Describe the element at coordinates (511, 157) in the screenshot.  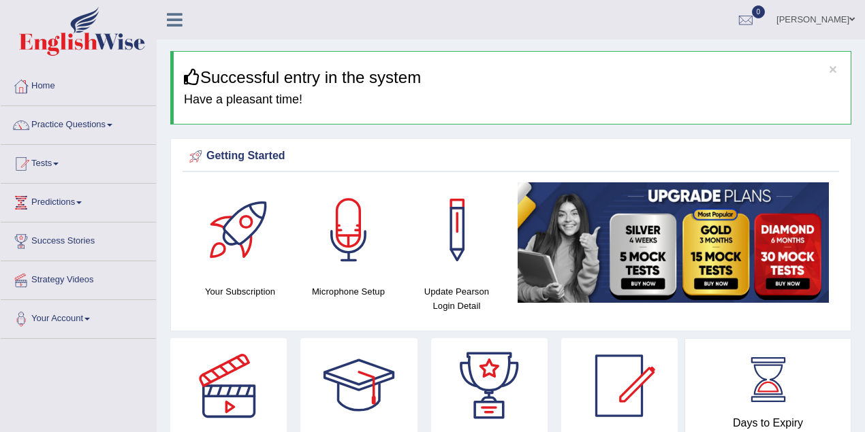
I see `div: Getting Started` at that location.